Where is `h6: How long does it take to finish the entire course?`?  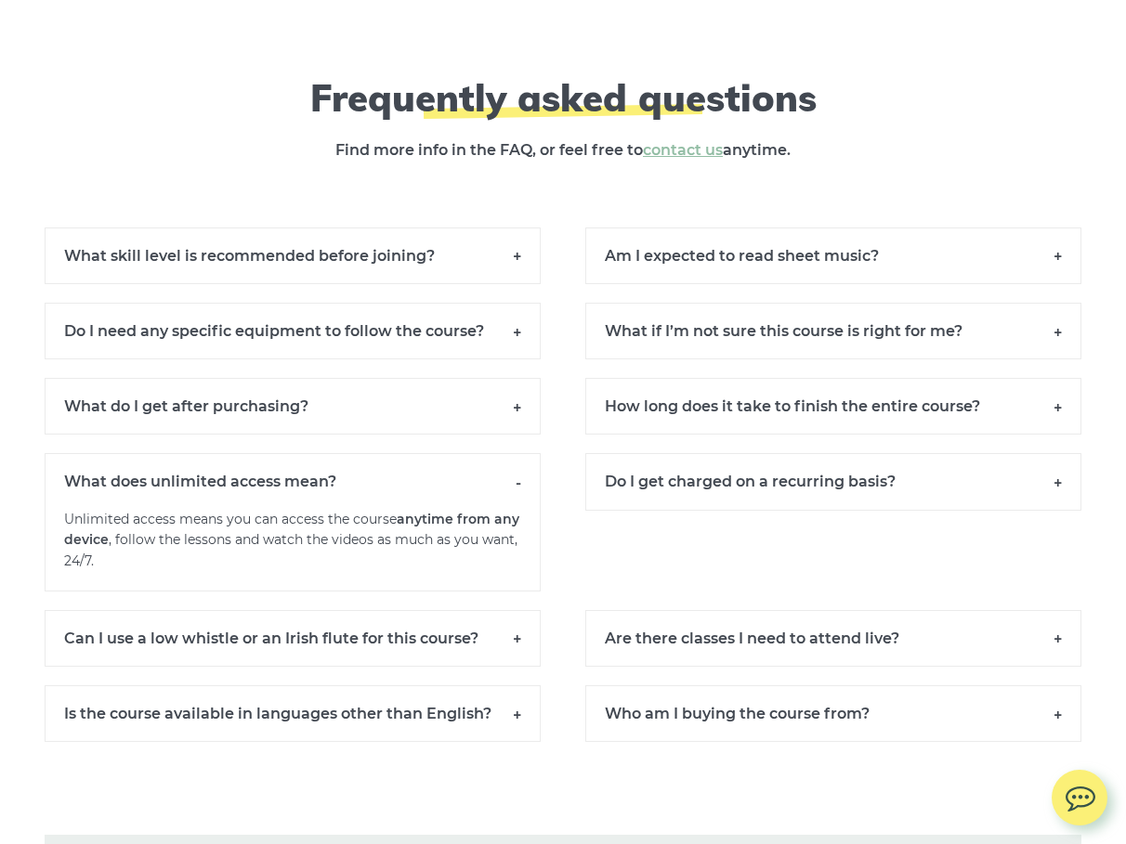 h6: How long does it take to finish the entire course? is located at coordinates (833, 406).